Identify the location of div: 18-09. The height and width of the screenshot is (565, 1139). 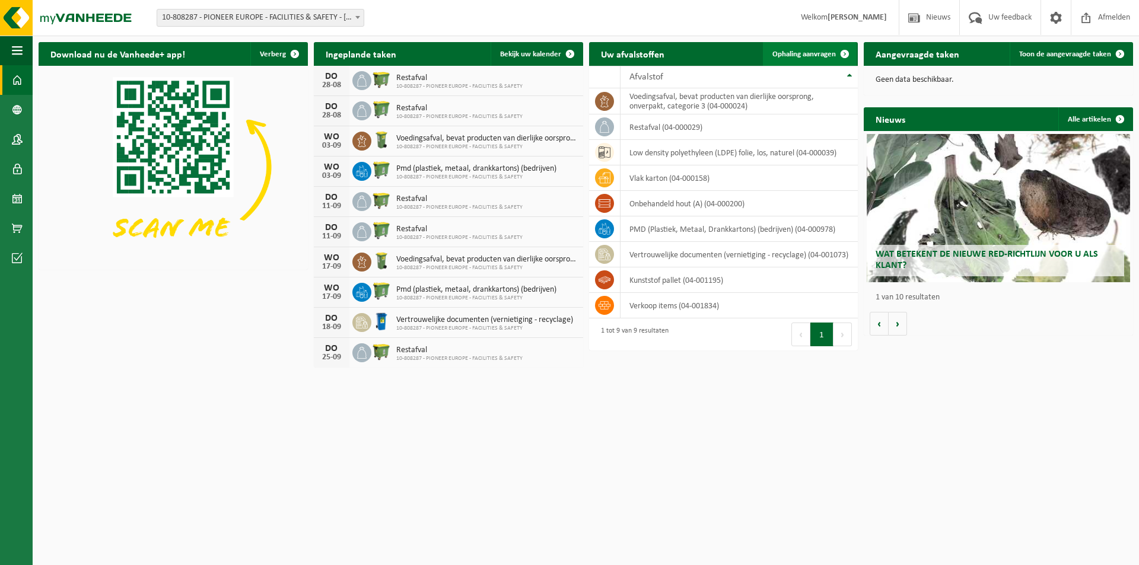
(332, 327).